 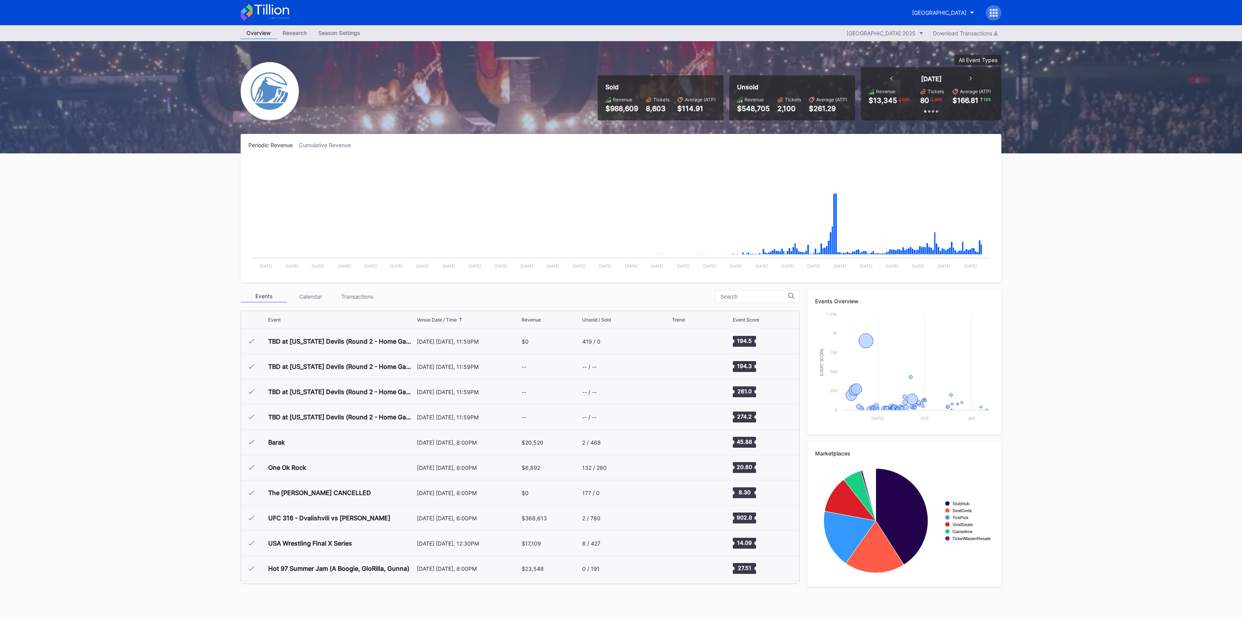 I want to click on div: Unsold / Sold, so click(x=596, y=319).